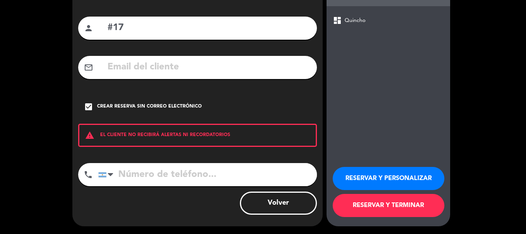 The image size is (526, 234). I want to click on div: Crear reserva sin correo electrónico, so click(149, 107).